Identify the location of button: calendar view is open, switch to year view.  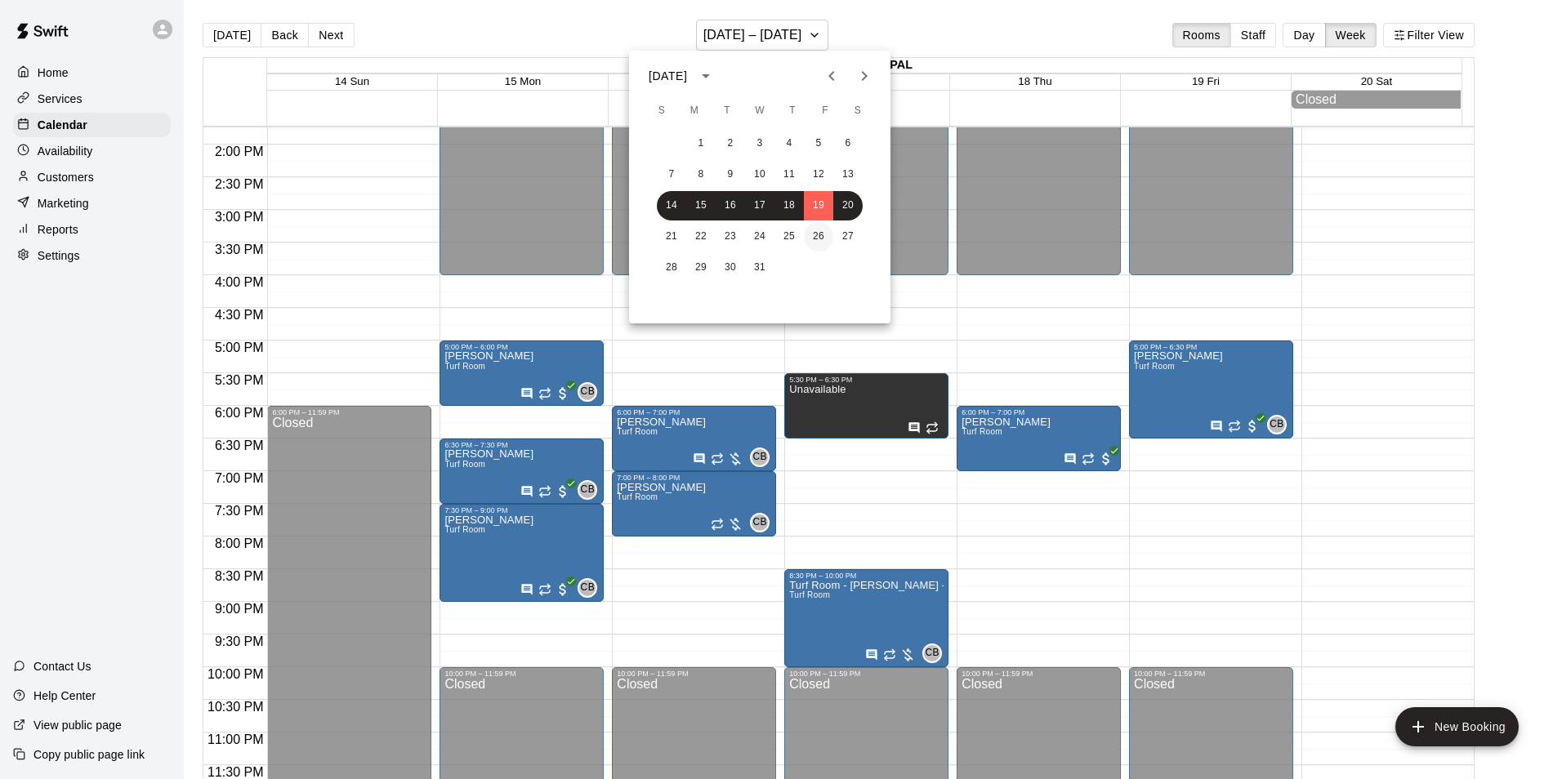
(706, 76).